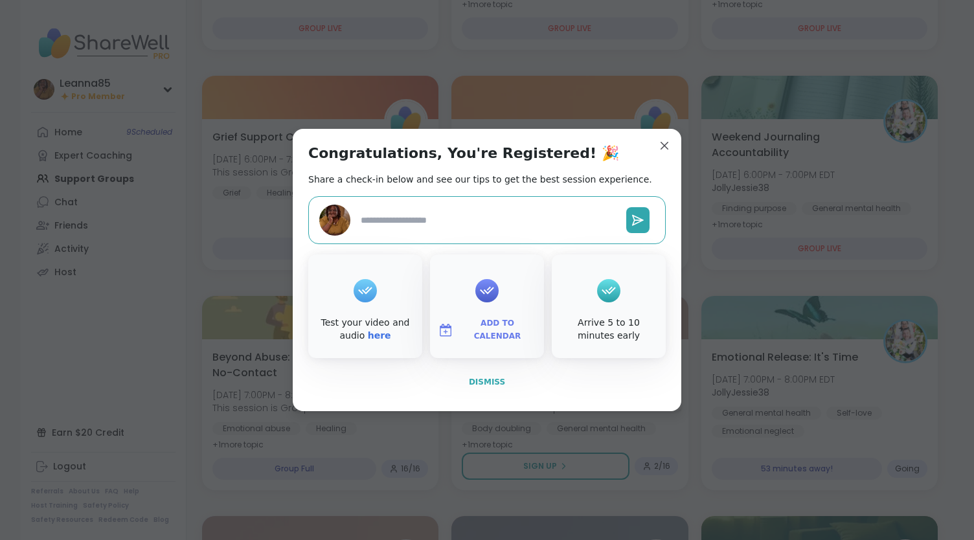 The height and width of the screenshot is (540, 974). What do you see at coordinates (365, 329) in the screenshot?
I see `div: Test your video and audio` at bounding box center [365, 329].